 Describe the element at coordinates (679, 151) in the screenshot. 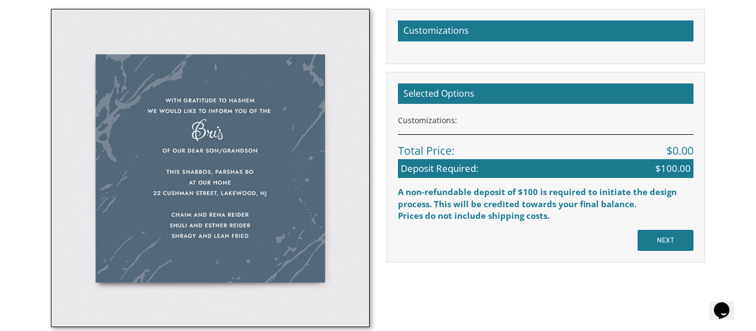

I see `span: $0.00` at that location.